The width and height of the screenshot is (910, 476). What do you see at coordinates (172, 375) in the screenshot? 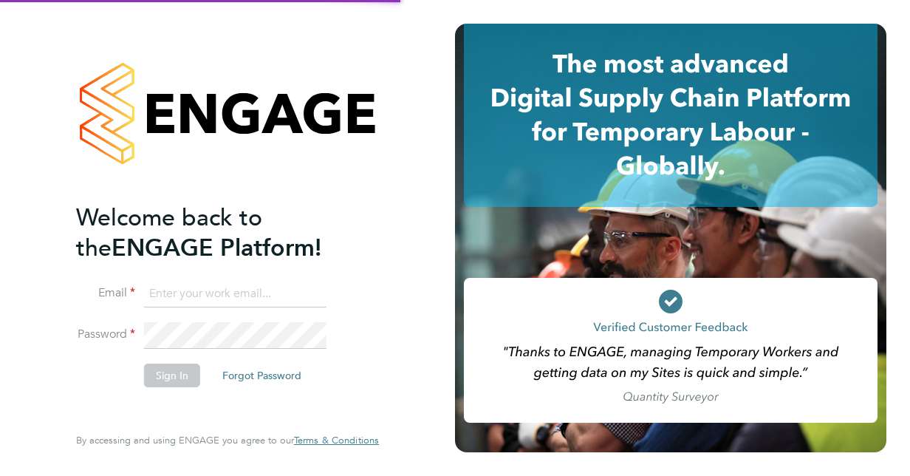
I see `button: Sign In` at bounding box center [172, 375].